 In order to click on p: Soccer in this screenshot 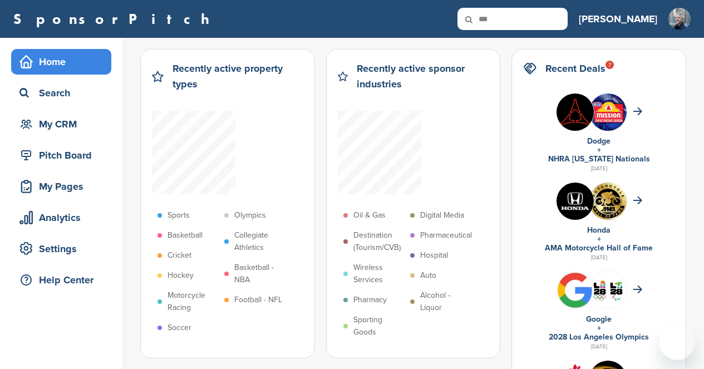, I will do `click(179, 328)`.